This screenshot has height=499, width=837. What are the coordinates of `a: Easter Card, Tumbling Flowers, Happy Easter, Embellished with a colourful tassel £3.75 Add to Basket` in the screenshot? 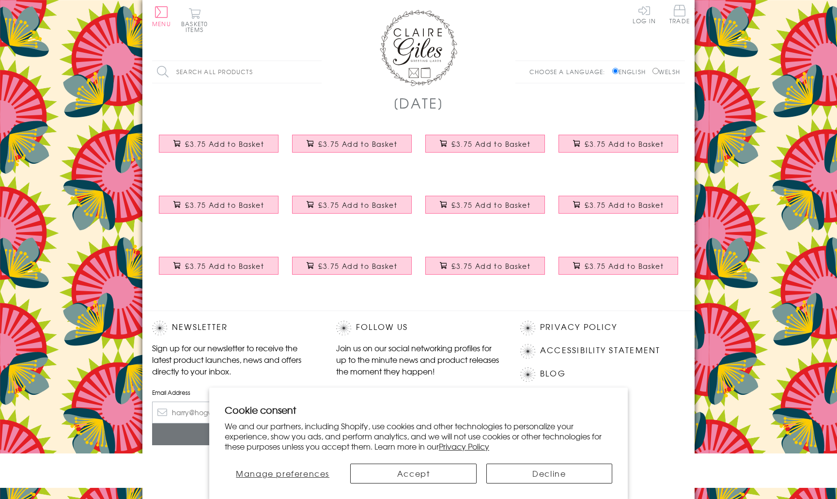 It's located at (618, 148).